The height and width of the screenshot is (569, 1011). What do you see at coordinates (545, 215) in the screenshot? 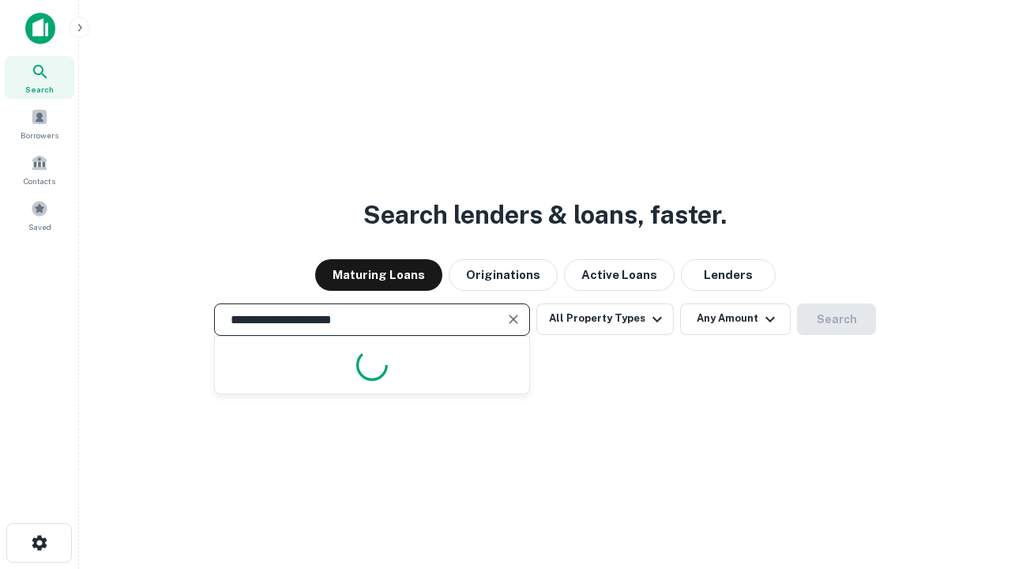
I see `h3: Search lenders & loans, faster.` at bounding box center [545, 215].